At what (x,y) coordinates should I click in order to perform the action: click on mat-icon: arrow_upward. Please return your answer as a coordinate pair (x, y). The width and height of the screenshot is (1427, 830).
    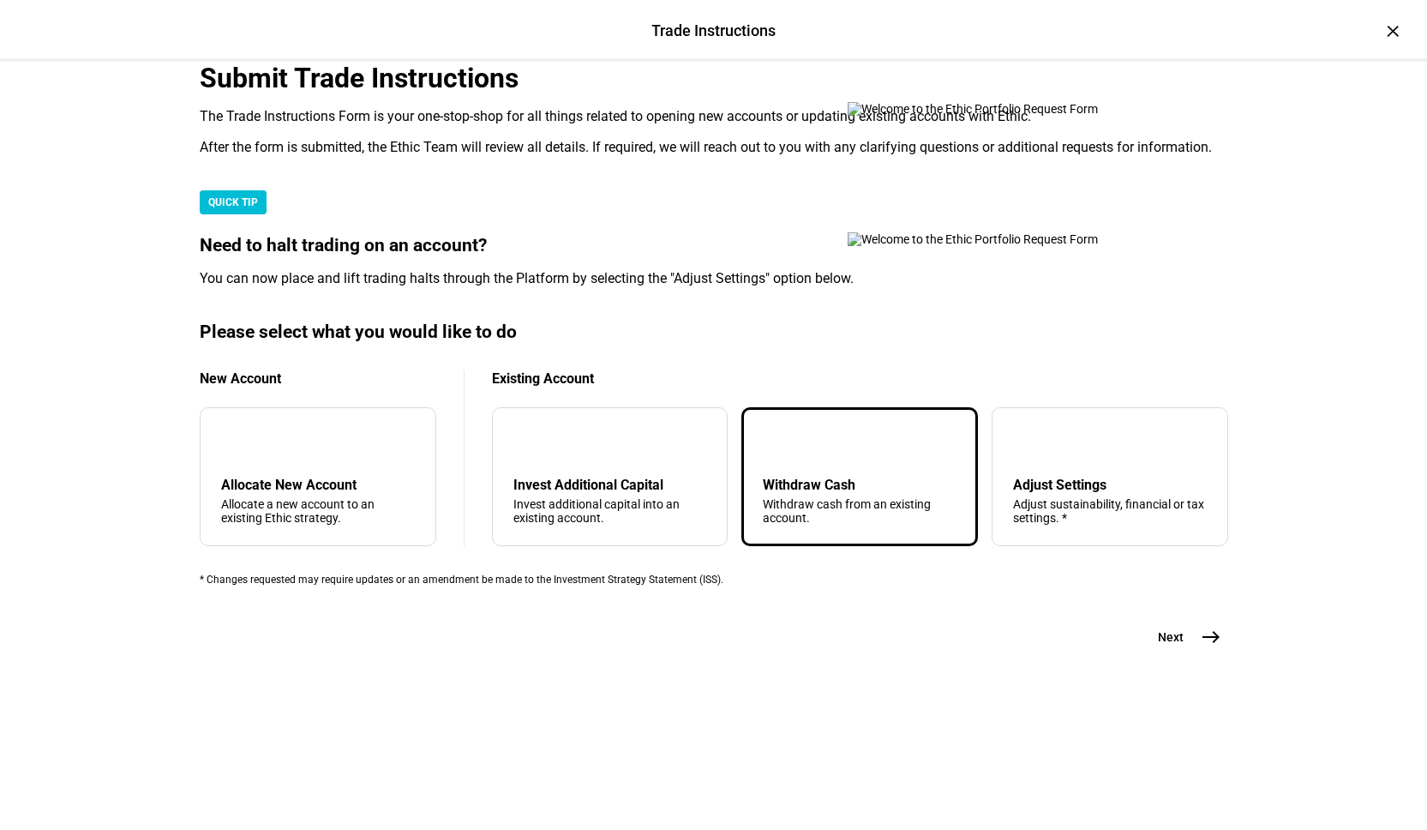
    Looking at the image, I should click on (777, 442).